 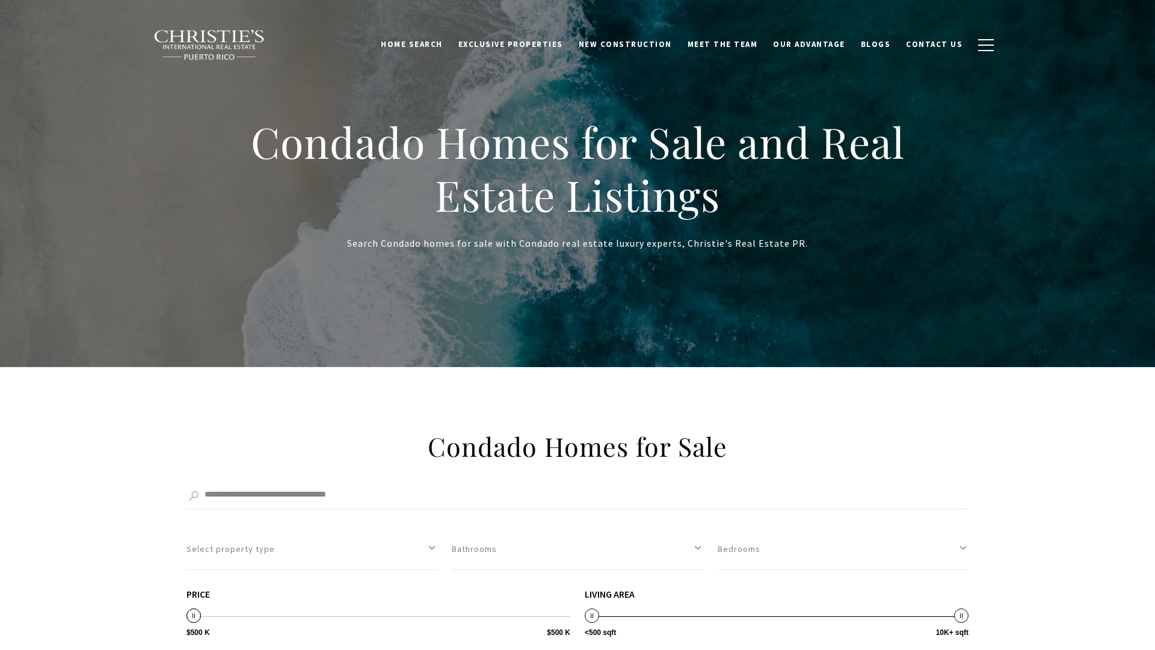 I want to click on span: 10K+ sqft, so click(x=952, y=632).